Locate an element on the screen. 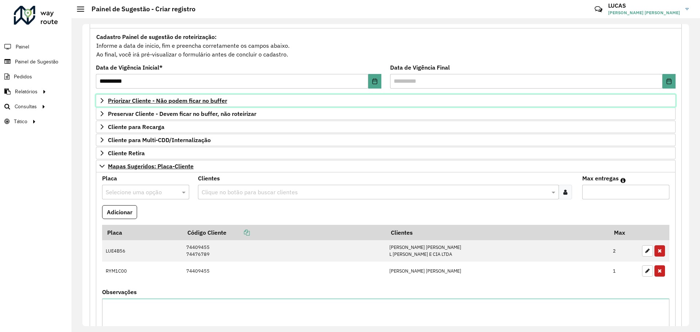 Image resolution: width=700 pixels, height=332 pixels. a: Cliente Retira is located at coordinates (386, 153).